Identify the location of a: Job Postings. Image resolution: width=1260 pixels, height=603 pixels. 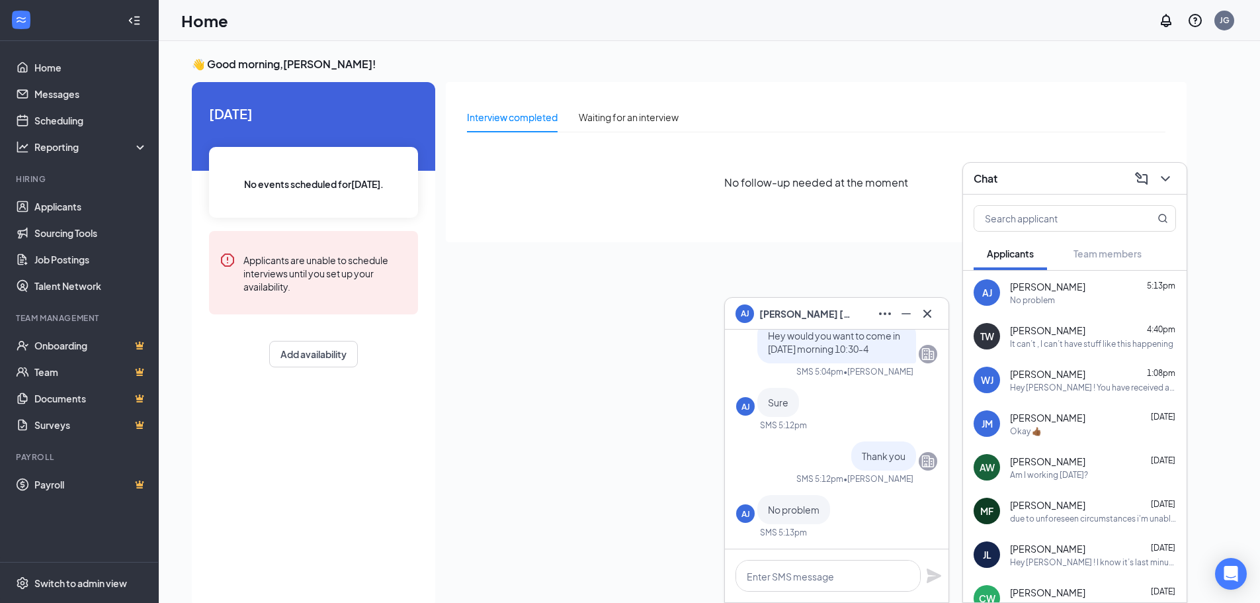
(91, 259).